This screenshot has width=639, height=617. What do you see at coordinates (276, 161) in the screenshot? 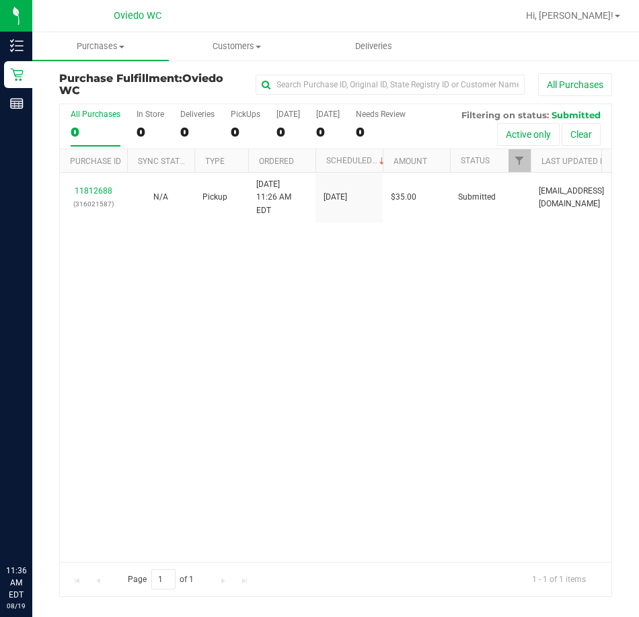
I see `a: Ordered` at bounding box center [276, 161].